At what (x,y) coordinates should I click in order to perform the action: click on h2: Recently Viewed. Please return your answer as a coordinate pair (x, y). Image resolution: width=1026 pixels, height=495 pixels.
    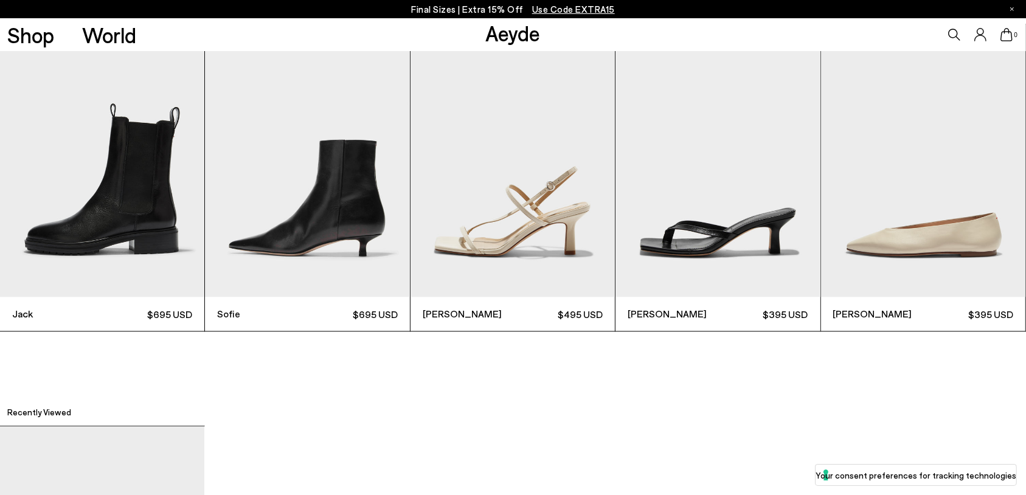
    Looking at the image, I should click on (39, 412).